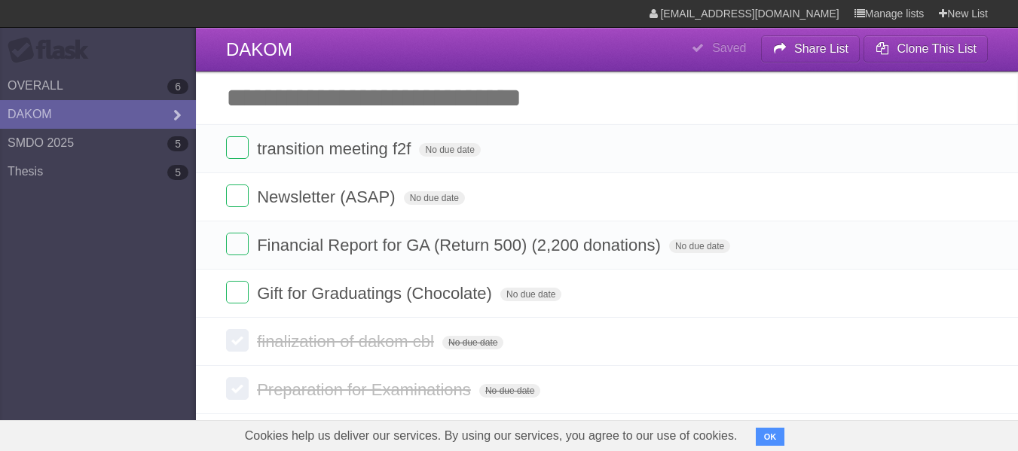  I want to click on button: Clone This List, so click(925, 49).